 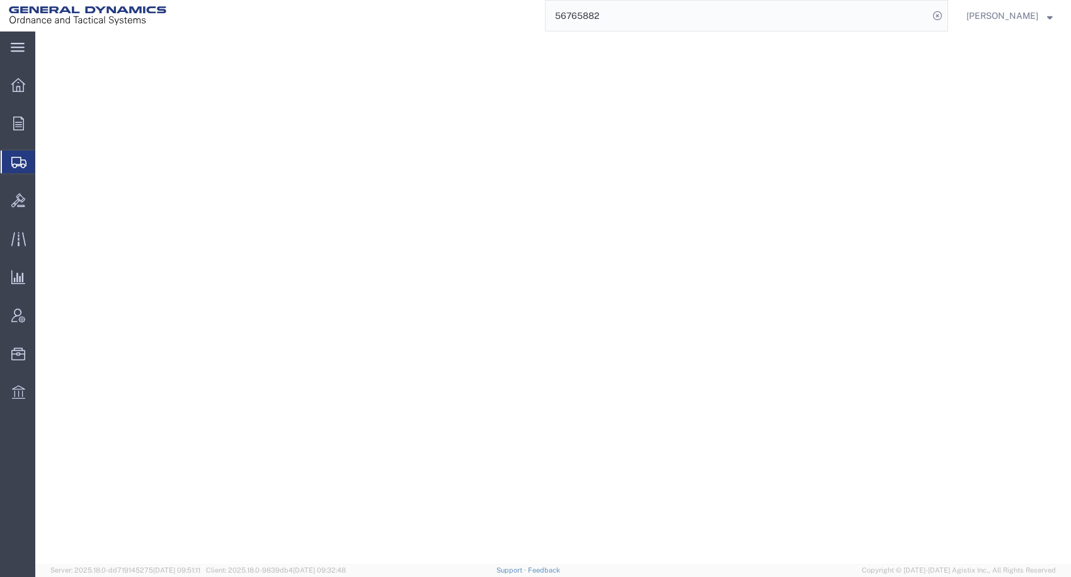 What do you see at coordinates (276, 570) in the screenshot?
I see `span: Client: 2025.18.0-9839db4` at bounding box center [276, 570].